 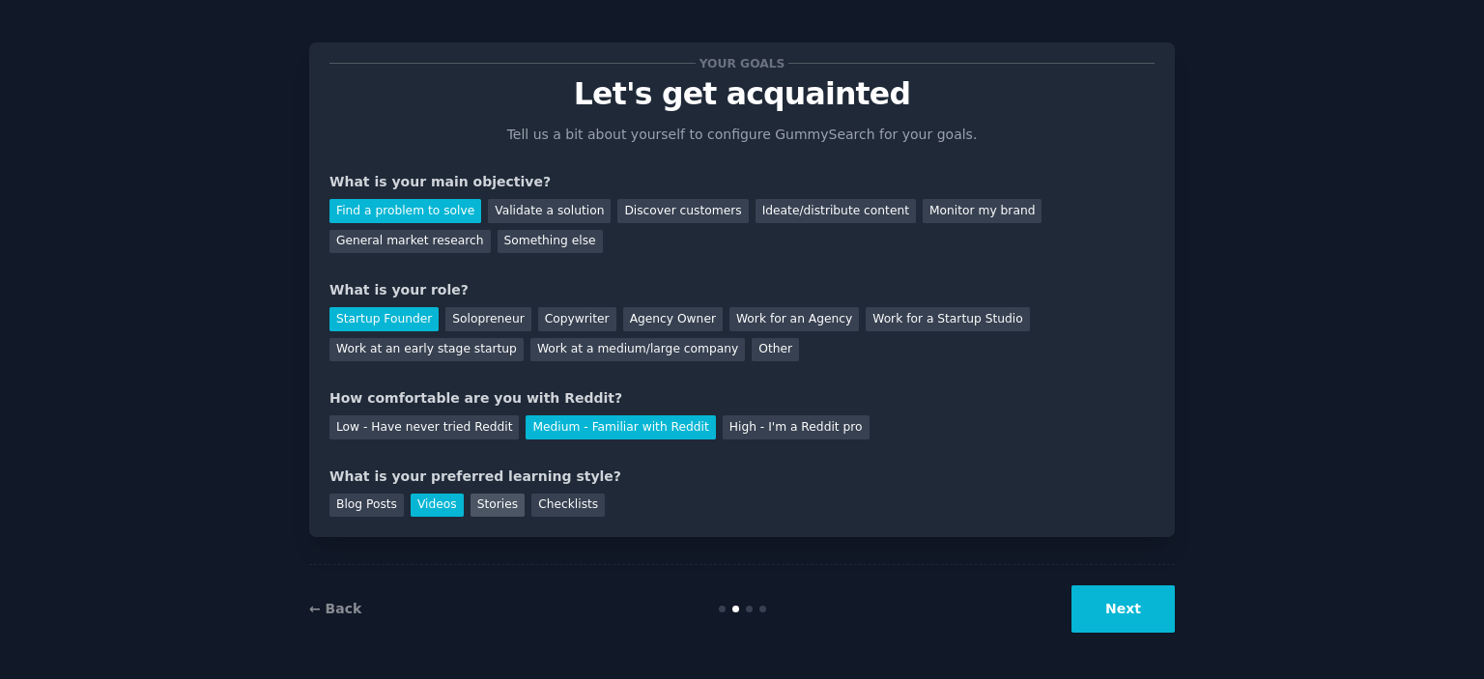 I want to click on span: Your goals, so click(x=742, y=63).